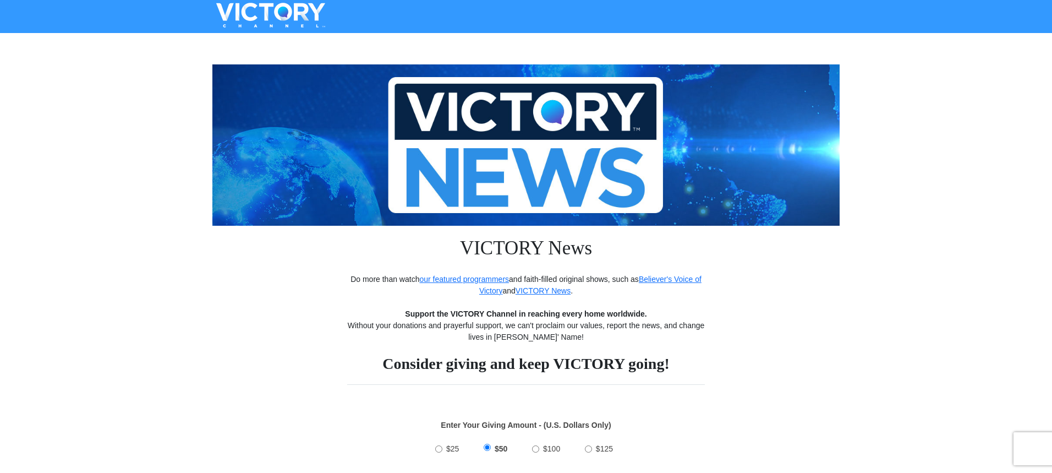  Describe the element at coordinates (543, 291) in the screenshot. I see `a: VICTORY News` at that location.